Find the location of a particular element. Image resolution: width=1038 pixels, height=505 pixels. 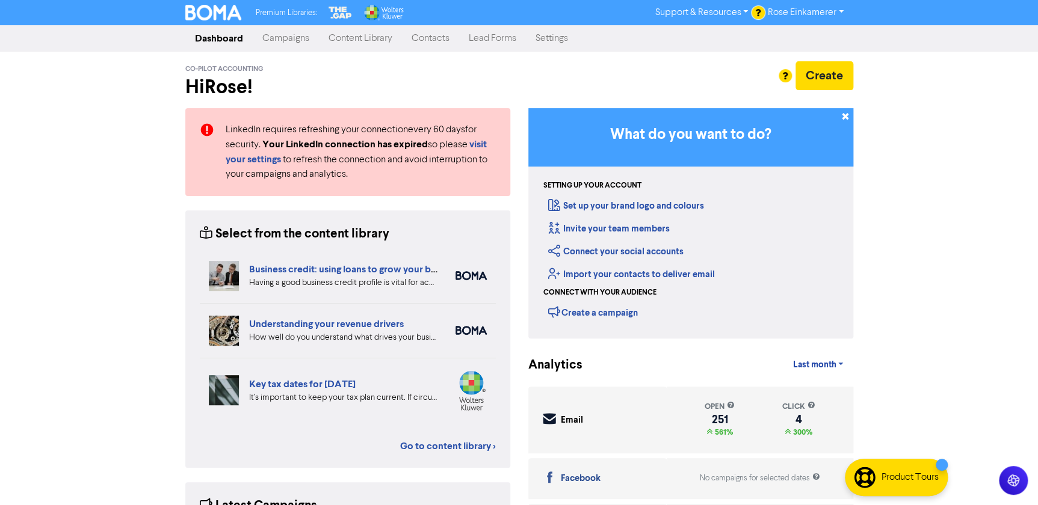

div: Email is located at coordinates (571, 420).